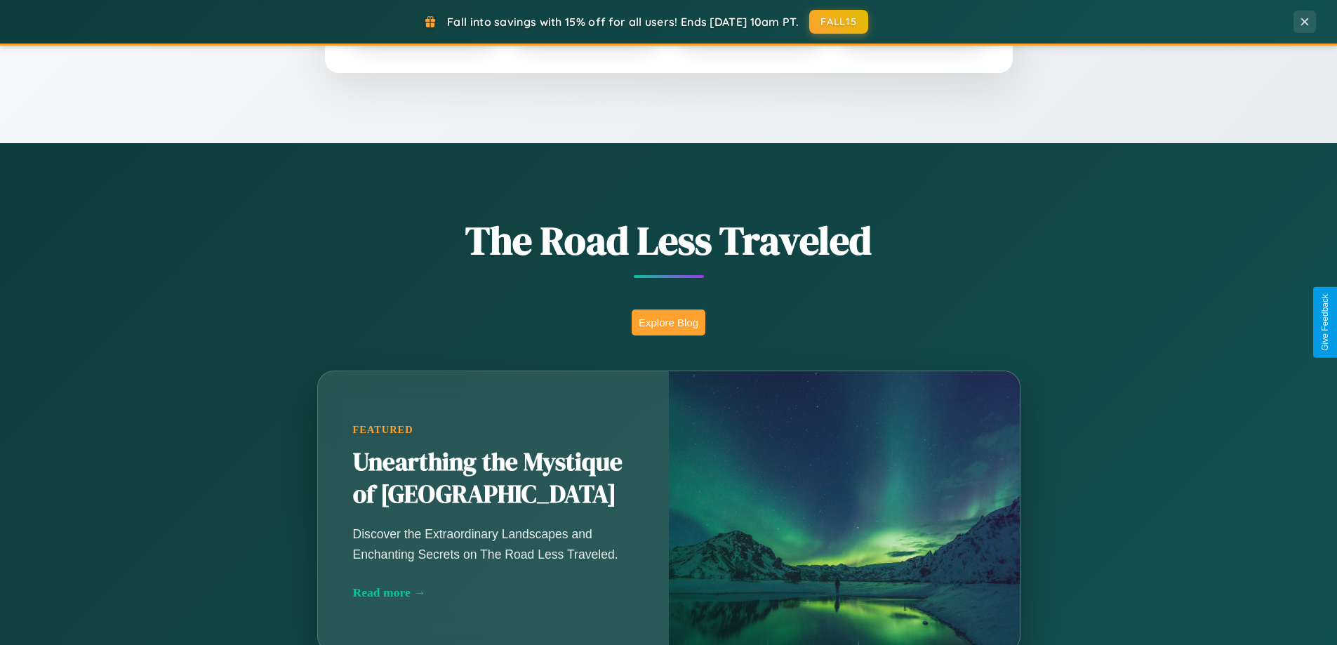 This screenshot has height=645, width=1337. I want to click on button: Explore Blog, so click(668, 322).